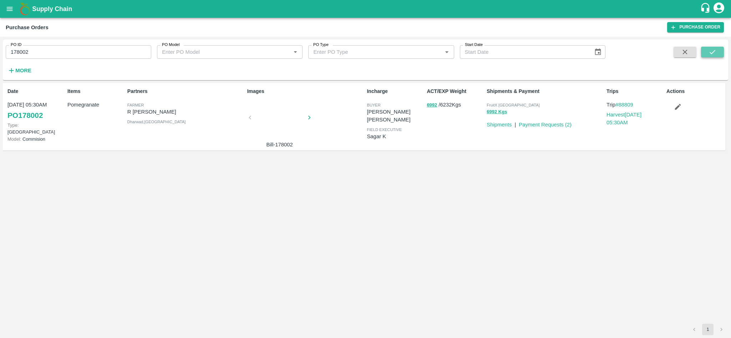 Image resolution: width=731 pixels, height=338 pixels. What do you see at coordinates (455, 91) in the screenshot?
I see `p: ACT/EXP Weight` at bounding box center [455, 91].